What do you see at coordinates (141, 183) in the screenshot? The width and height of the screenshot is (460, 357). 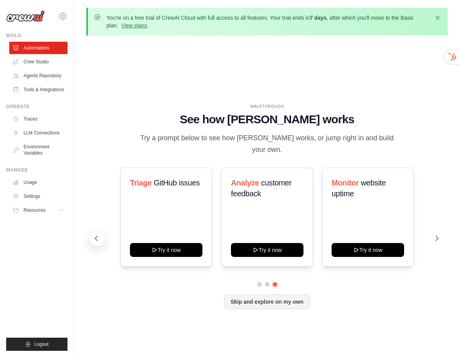 I see `span: Triage` at bounding box center [141, 183].